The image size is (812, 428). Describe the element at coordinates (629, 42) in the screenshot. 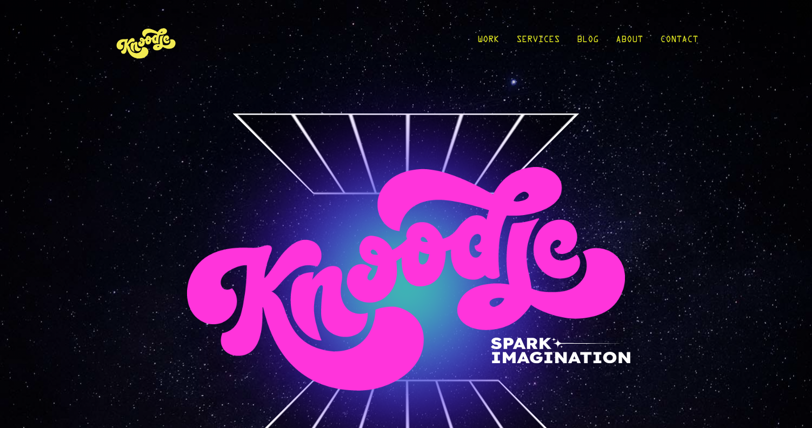

I see `a: About` at that location.